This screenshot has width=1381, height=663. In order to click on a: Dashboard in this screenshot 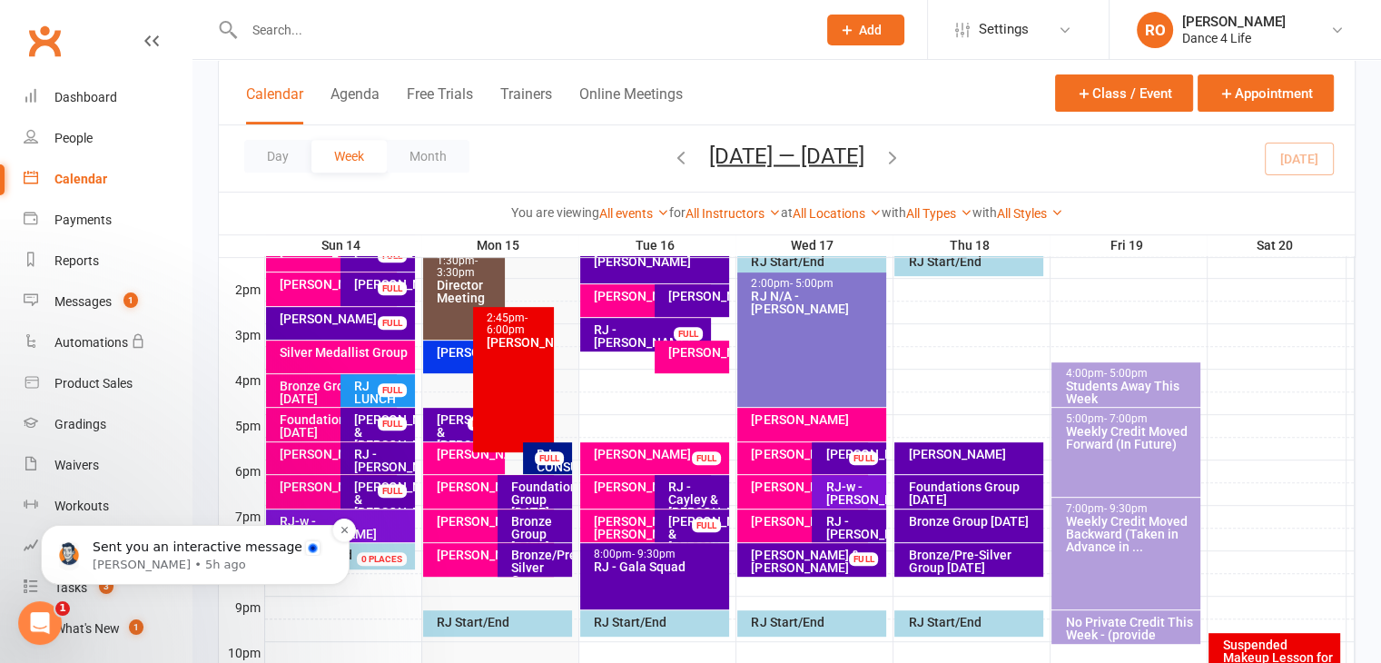, I will do `click(107, 97)`.